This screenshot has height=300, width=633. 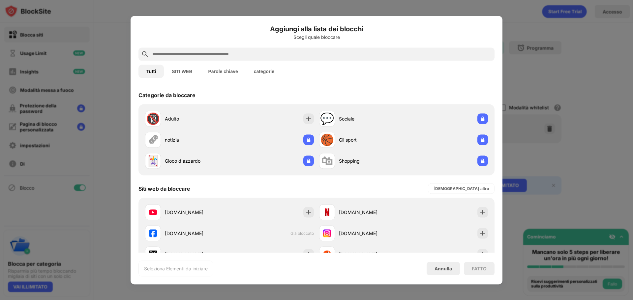 What do you see at coordinates (176, 269) in the screenshot?
I see `div: Seleziona Elementi da iniziare` at bounding box center [176, 269].